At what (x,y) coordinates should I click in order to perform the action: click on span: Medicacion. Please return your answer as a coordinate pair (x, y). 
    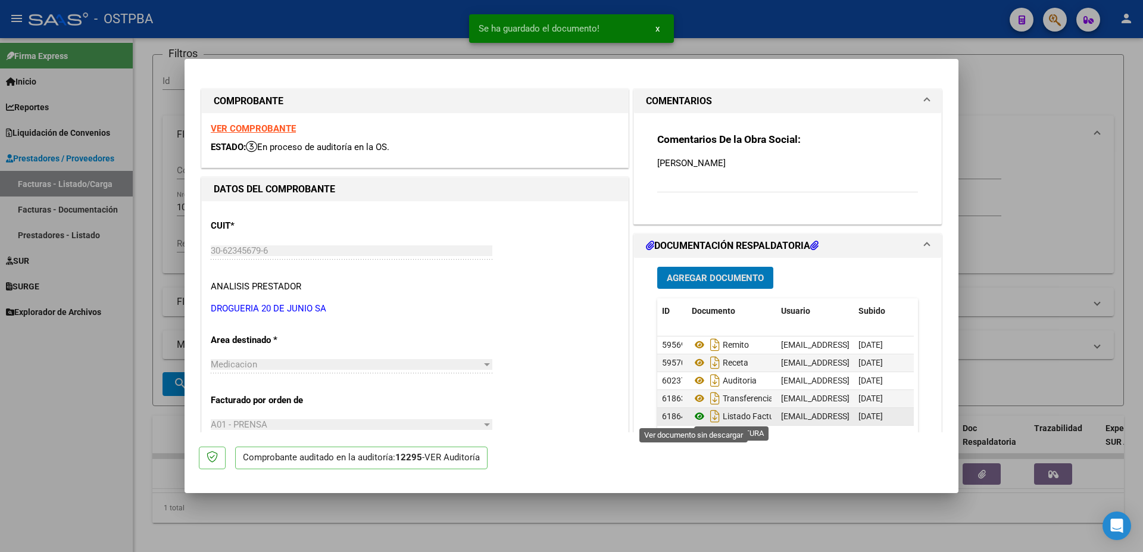
    Looking at the image, I should click on (234, 364).